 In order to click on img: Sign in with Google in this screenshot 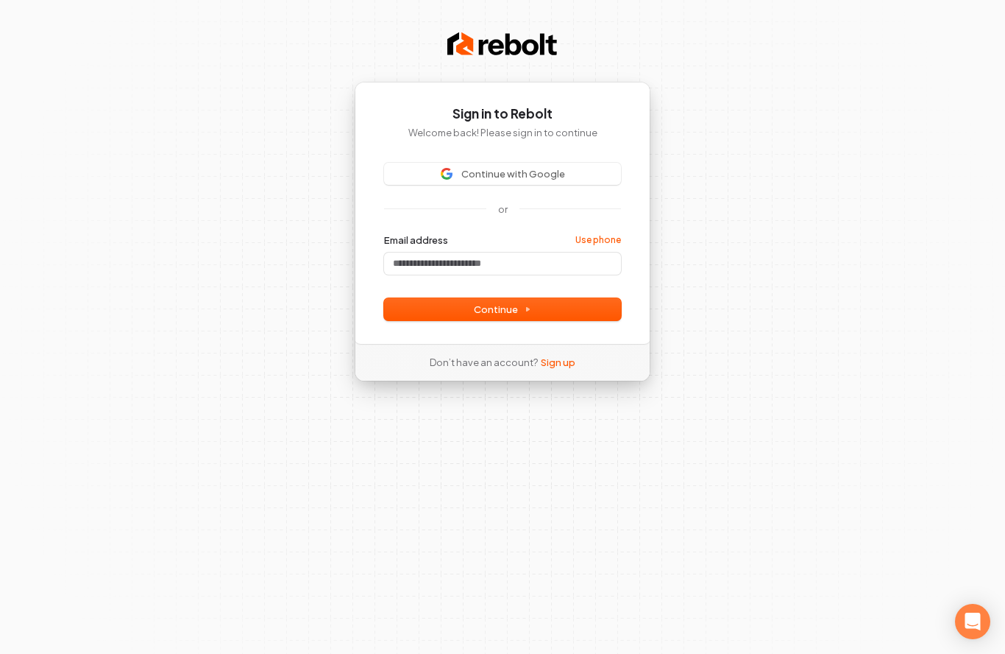, I will do `click(447, 174)`.